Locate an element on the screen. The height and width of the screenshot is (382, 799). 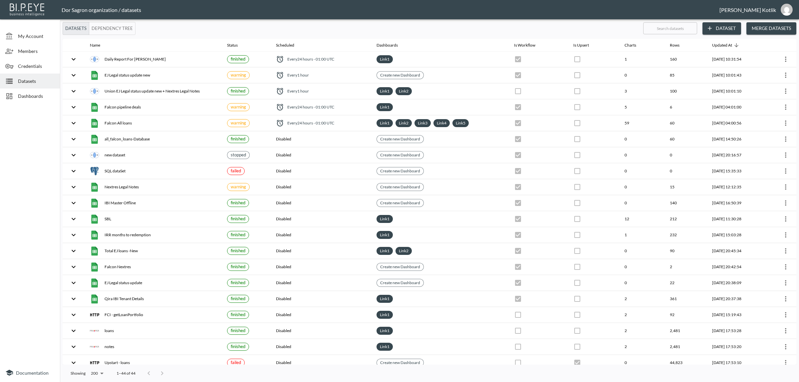
button: Merge Datasets is located at coordinates (772, 28).